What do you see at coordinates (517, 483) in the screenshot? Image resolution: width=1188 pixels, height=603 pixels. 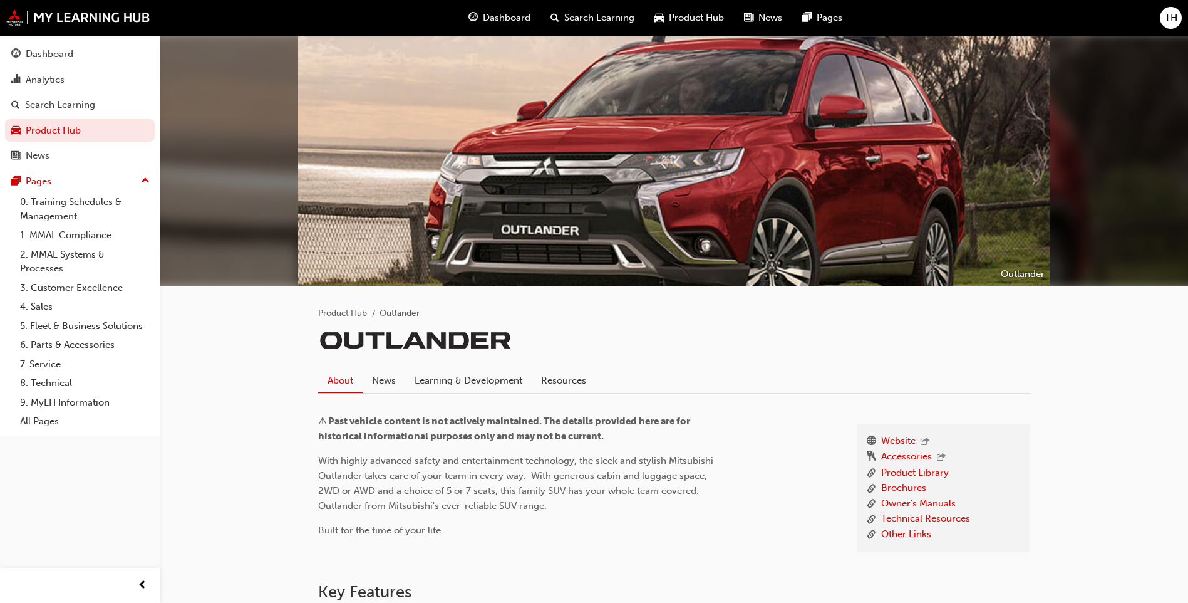 I see `span: With highly advanced safety and entertainment technology, the sleek and stylish Mitsubishi Outlan...` at bounding box center [517, 483].